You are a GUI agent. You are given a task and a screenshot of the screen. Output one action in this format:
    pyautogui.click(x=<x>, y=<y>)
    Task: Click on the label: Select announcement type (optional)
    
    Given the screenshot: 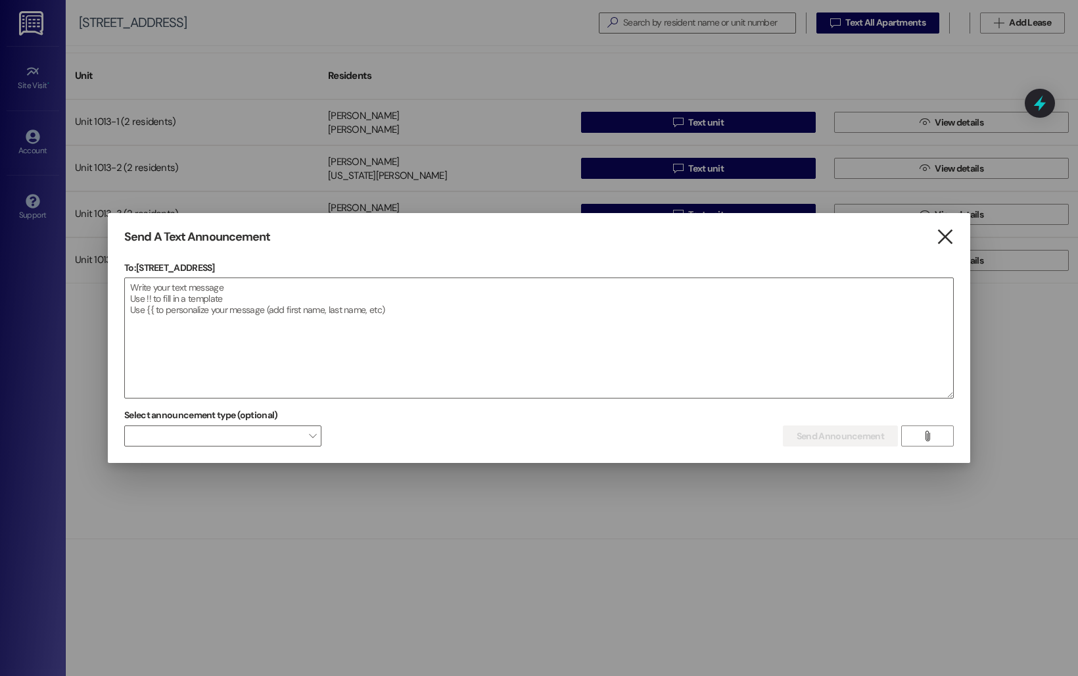 What is the action you would take?
    pyautogui.click(x=201, y=415)
    